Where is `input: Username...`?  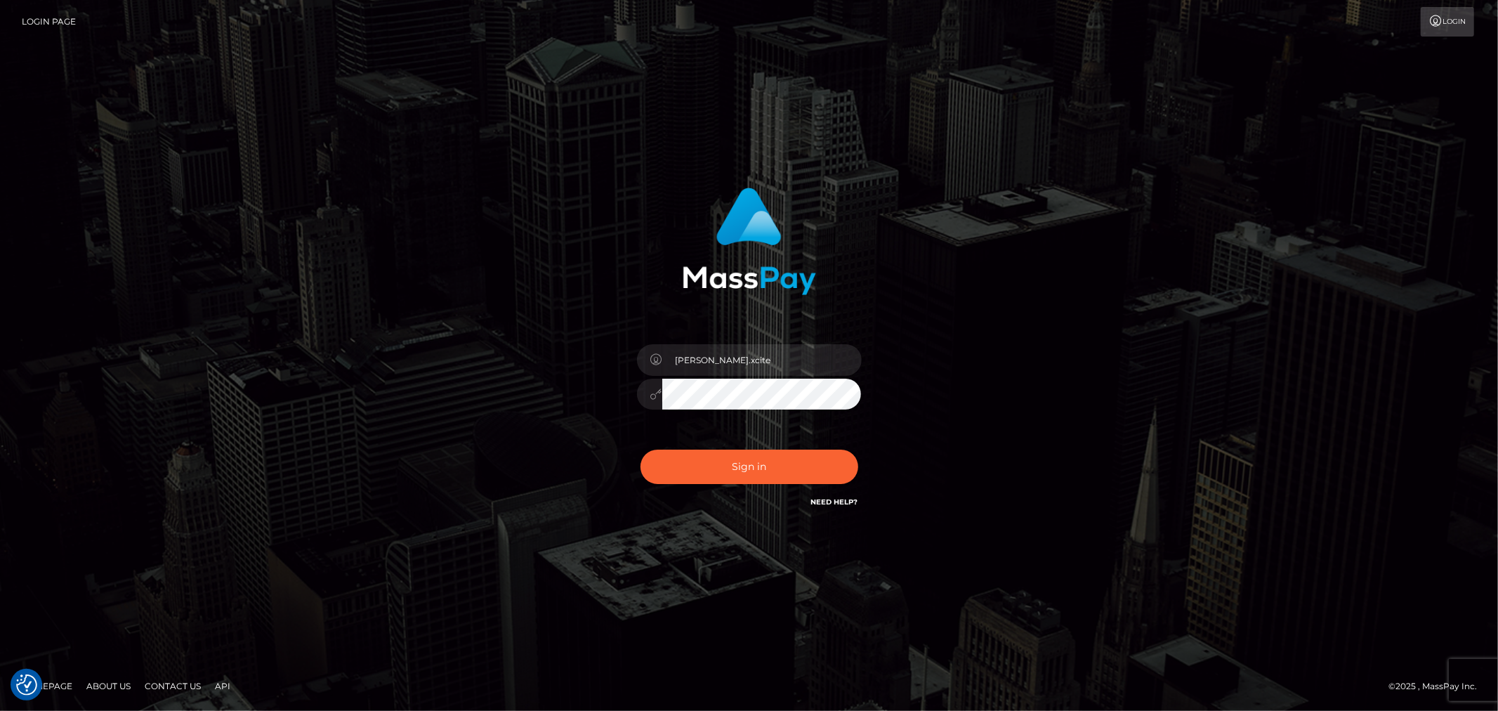
input: Username... is located at coordinates (762, 359).